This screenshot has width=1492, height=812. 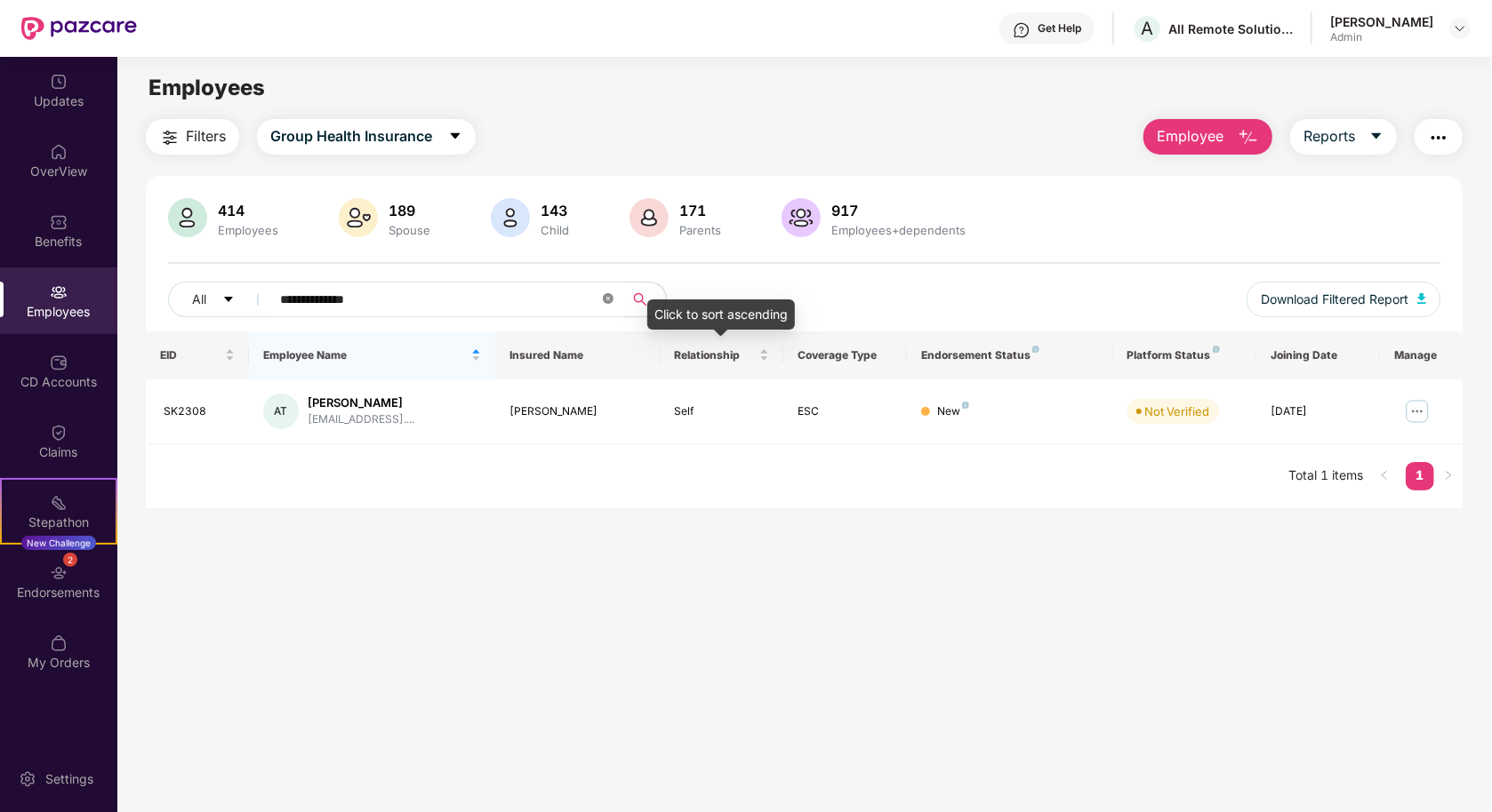 I want to click on div: Not Verified, so click(x=1178, y=412).